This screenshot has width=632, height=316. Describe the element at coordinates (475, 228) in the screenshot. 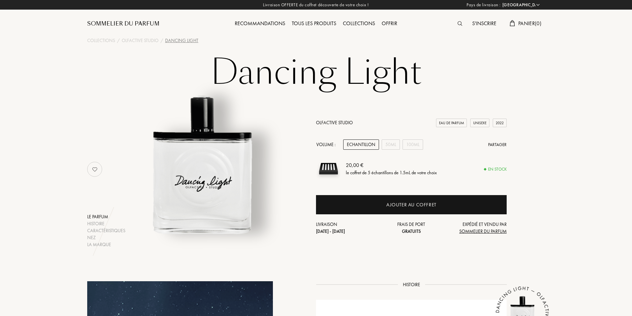

I see `div: Expédié et vendu par` at that location.